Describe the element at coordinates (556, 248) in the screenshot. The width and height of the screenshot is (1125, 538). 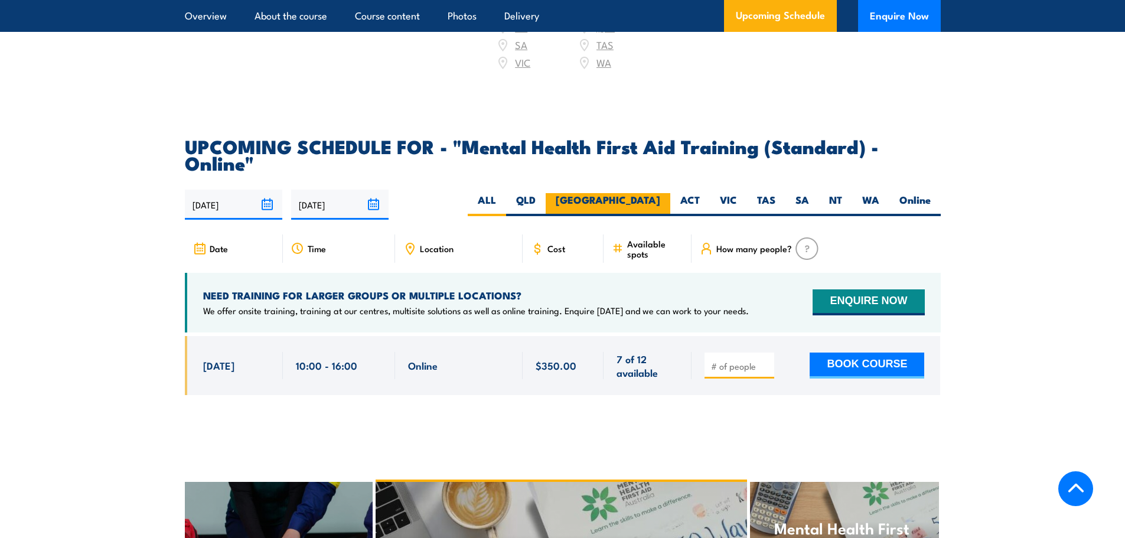
I see `span: Cost` at that location.